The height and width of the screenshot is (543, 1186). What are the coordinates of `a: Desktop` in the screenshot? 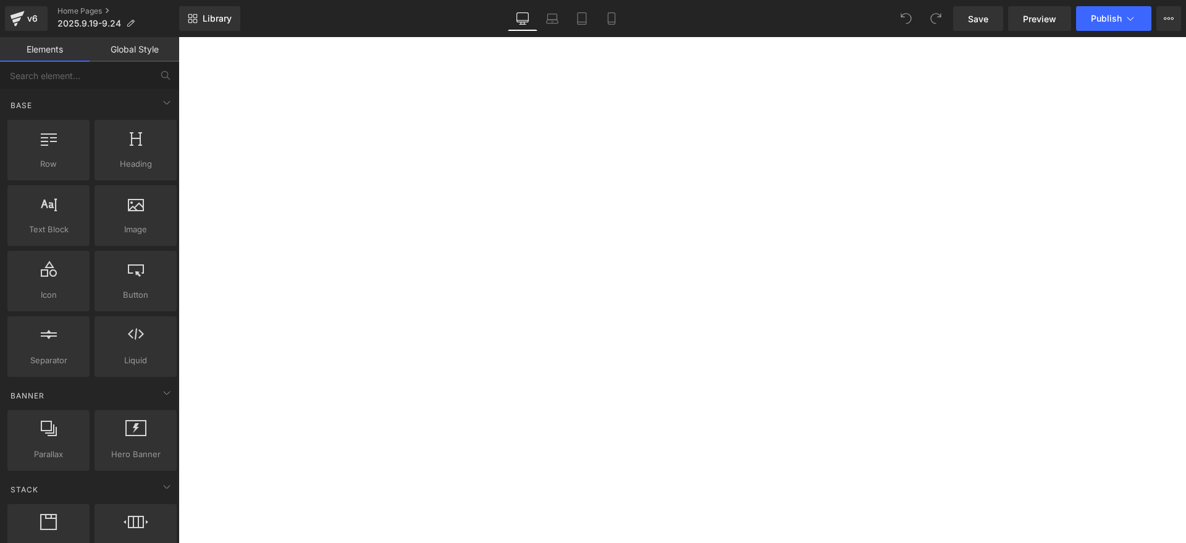 It's located at (523, 19).